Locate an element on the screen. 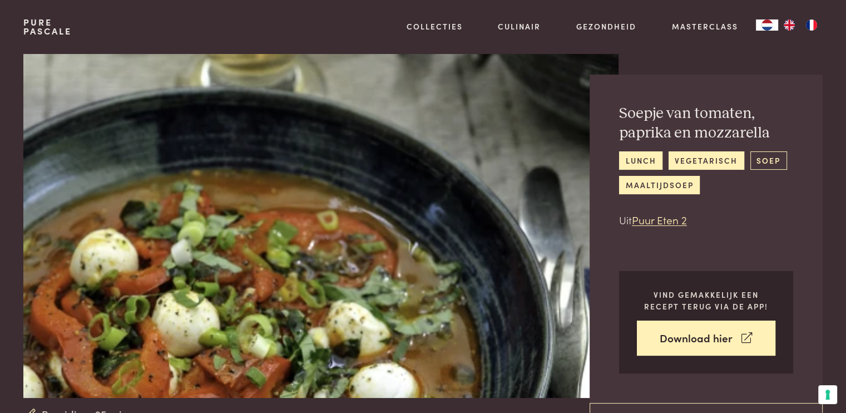 This screenshot has width=846, height=413. img: Soepje van tomaten, paprika en mozzarella is located at coordinates (320, 219).